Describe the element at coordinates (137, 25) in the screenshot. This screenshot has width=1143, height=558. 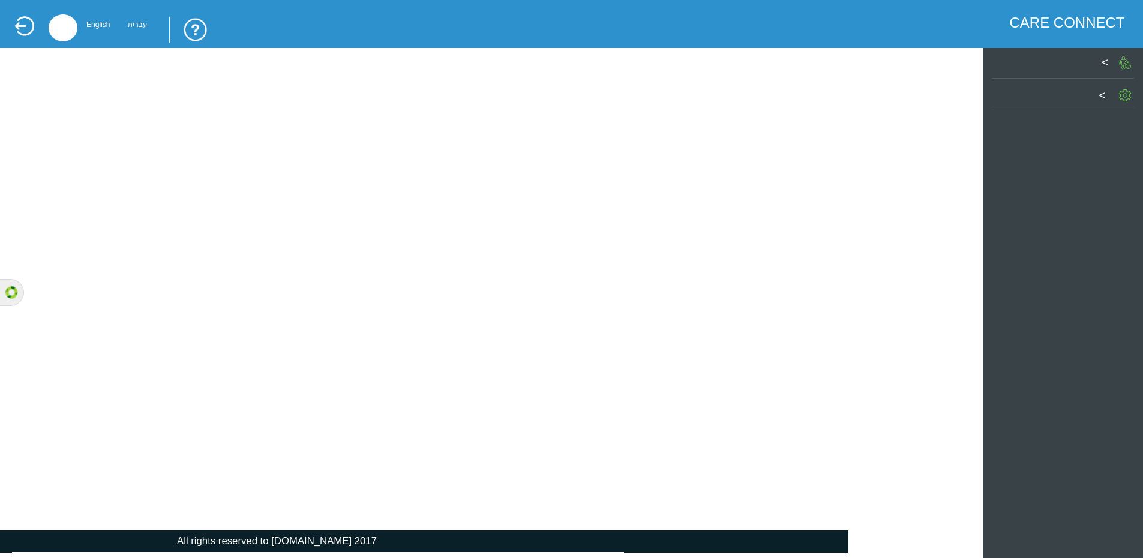
I see `div: עברית` at that location.